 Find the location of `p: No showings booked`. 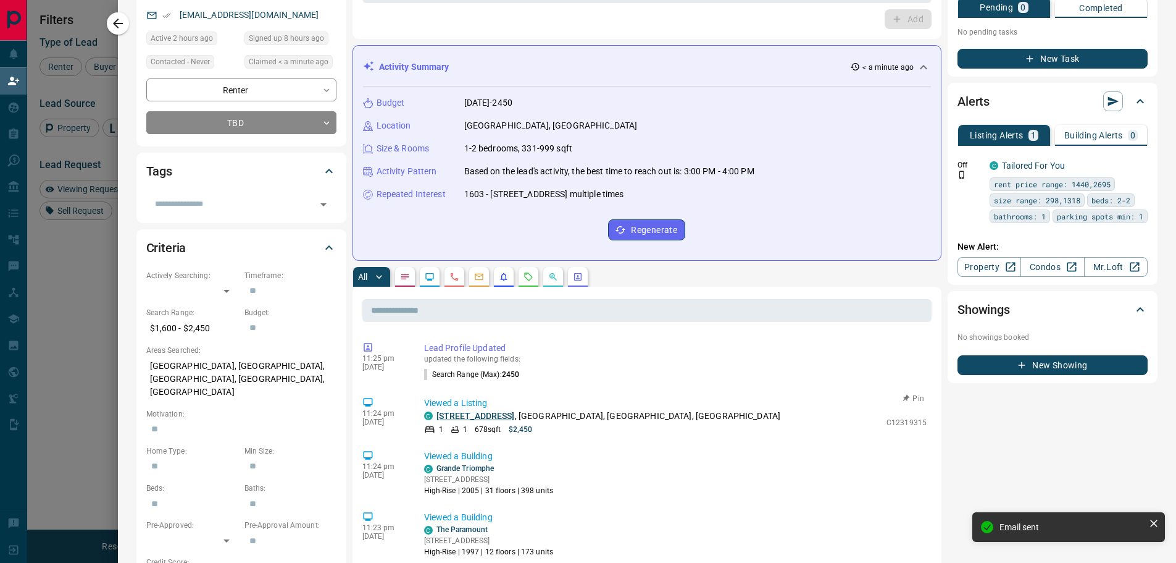

p: No showings booked is located at coordinates (1053, 337).